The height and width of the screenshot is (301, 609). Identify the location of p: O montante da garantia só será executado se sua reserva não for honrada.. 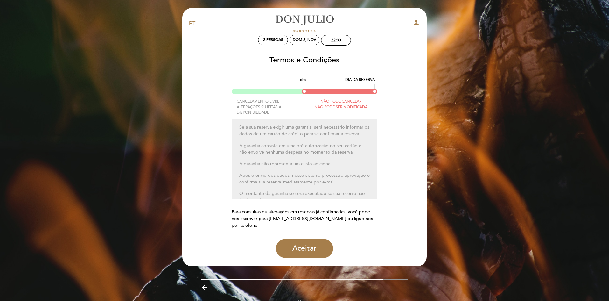
(305, 197).